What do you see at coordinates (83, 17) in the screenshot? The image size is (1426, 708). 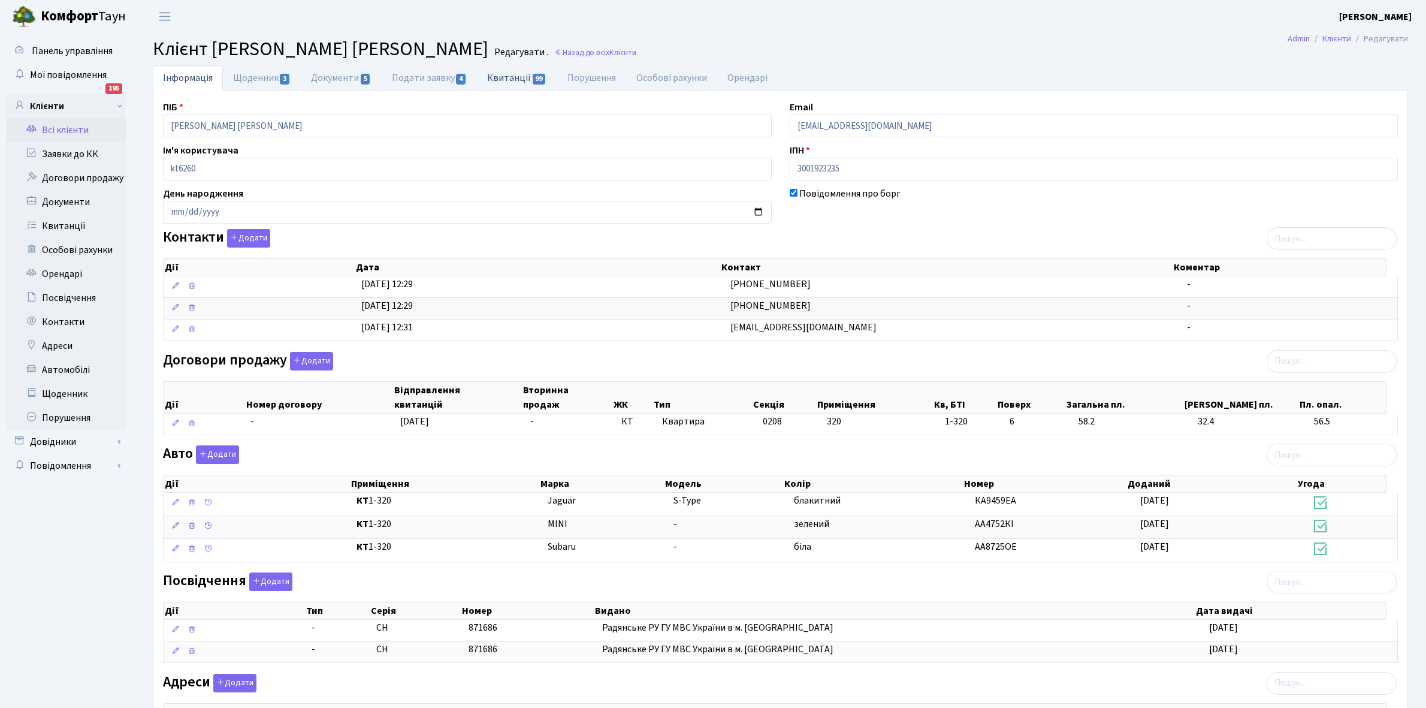 I see `span: Таун` at bounding box center [83, 17].